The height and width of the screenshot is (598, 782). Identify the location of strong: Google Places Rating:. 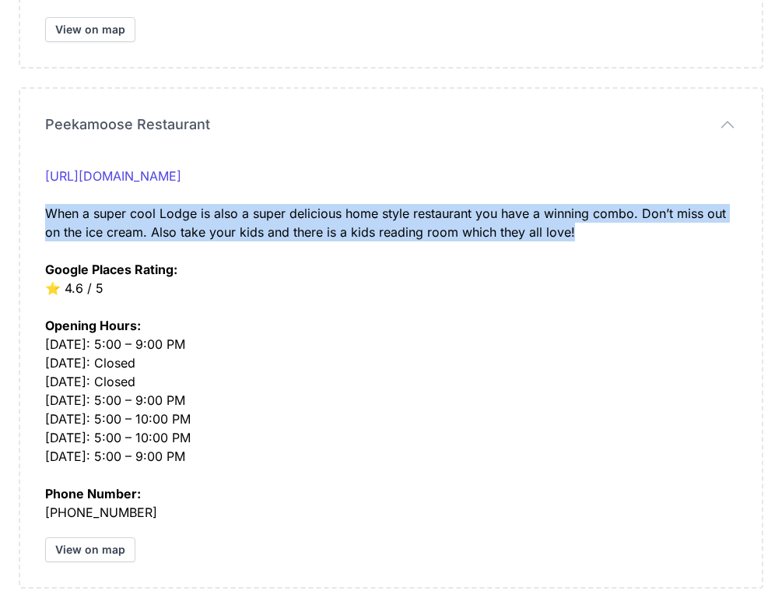
(111, 269).